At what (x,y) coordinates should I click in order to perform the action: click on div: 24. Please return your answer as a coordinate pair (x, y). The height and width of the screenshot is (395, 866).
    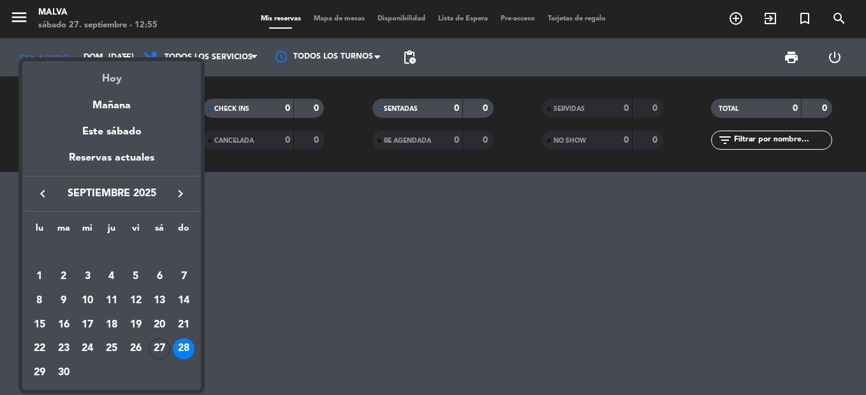
    Looking at the image, I should click on (87, 350).